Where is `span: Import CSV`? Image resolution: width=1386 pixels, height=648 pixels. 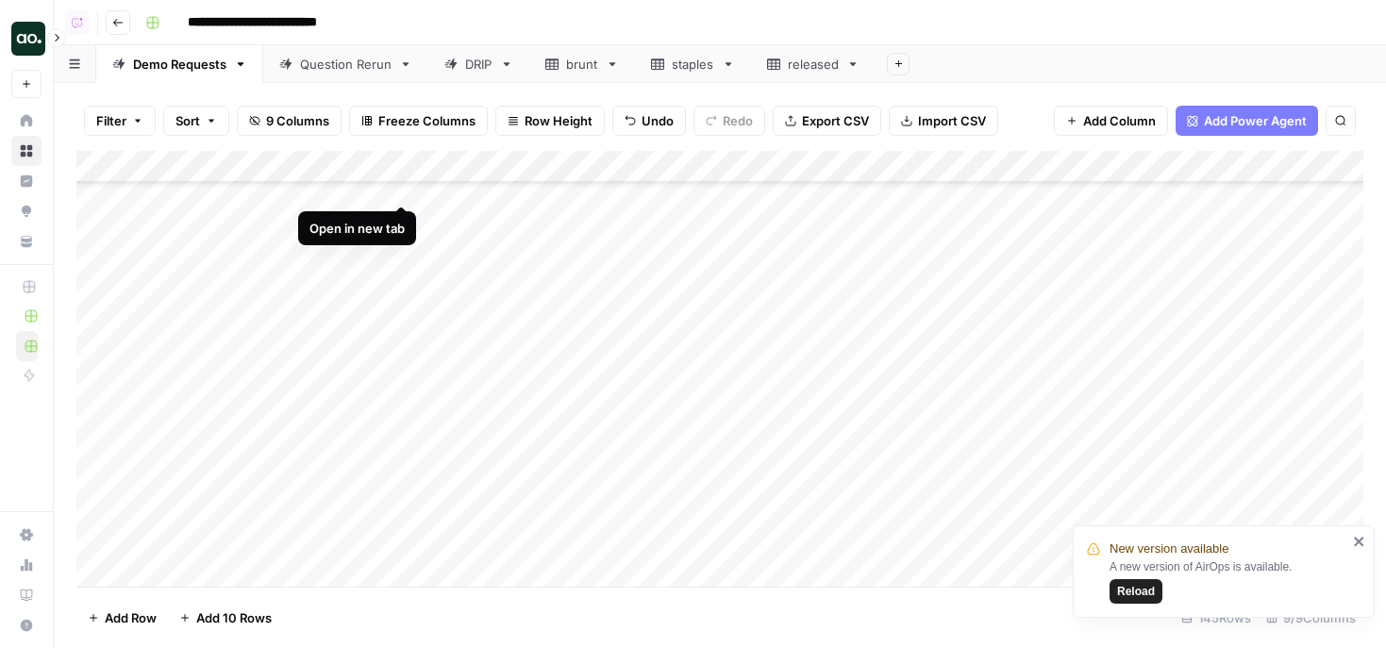 span: Import CSV is located at coordinates (952, 121).